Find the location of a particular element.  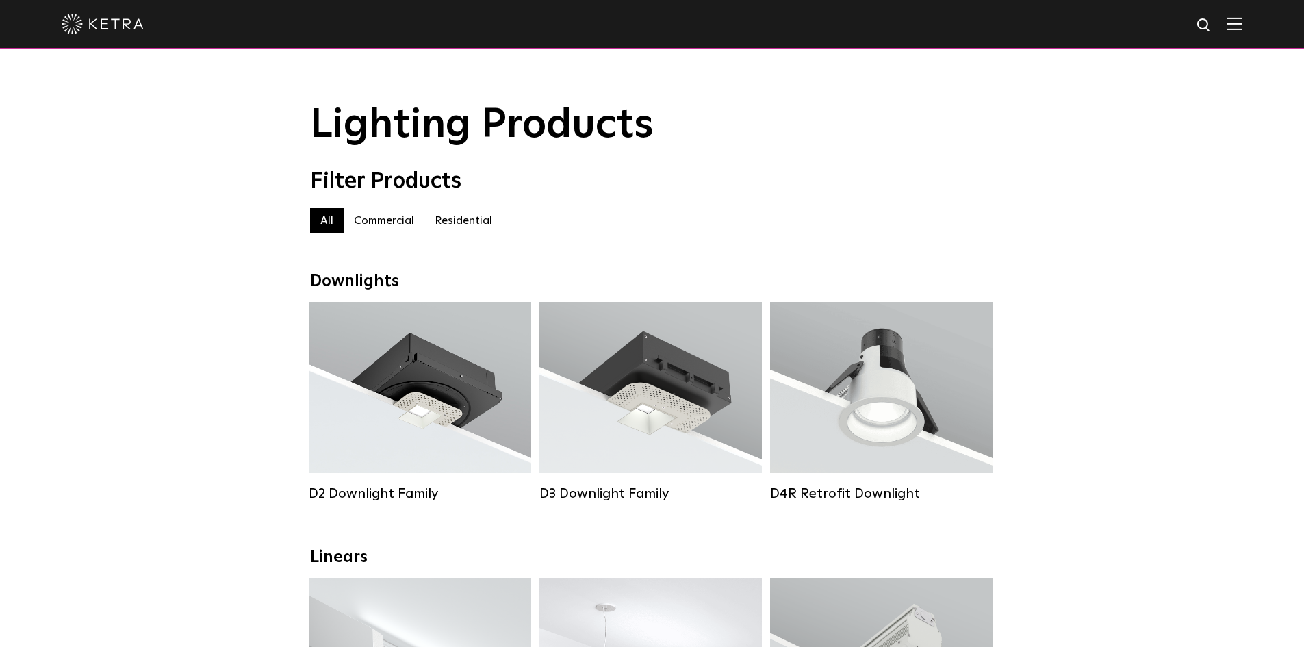

span: Lighting Products is located at coordinates (482, 125).